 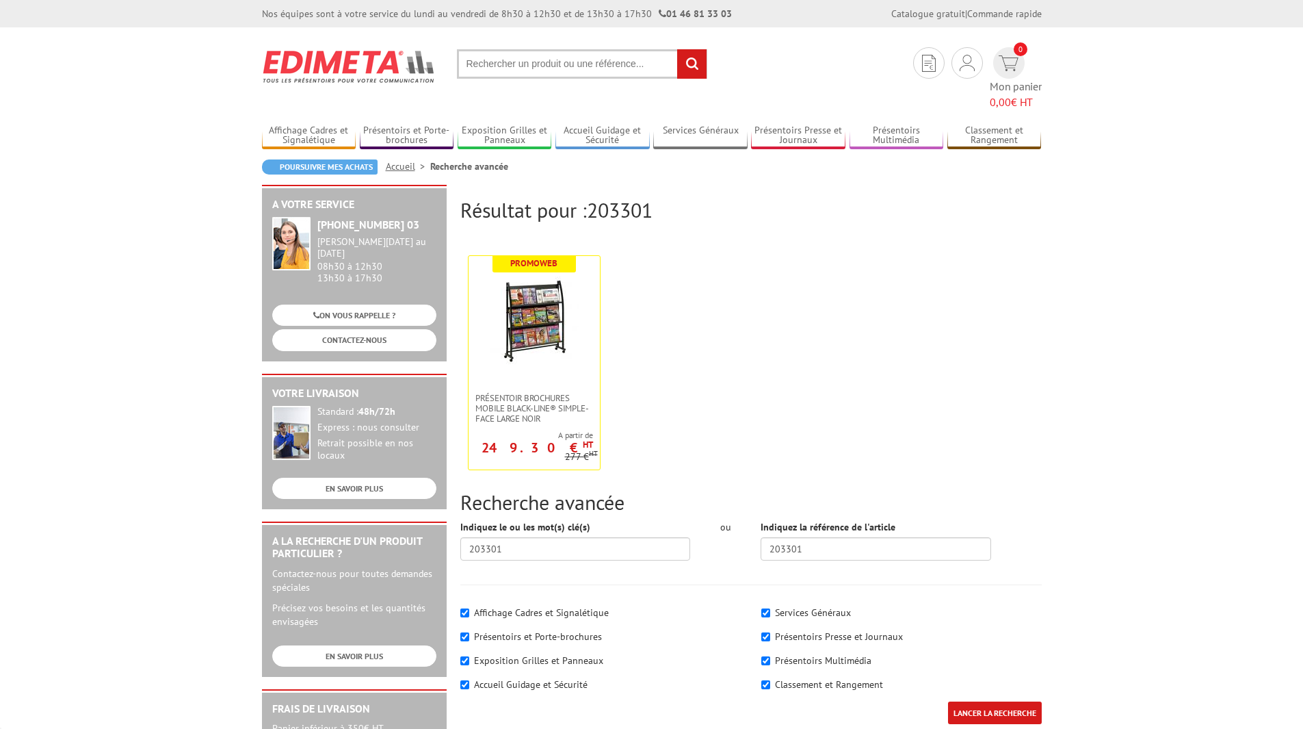 What do you see at coordinates (531, 684) in the screenshot?
I see `label: Accueil Guidage et Sécurité` at bounding box center [531, 684].